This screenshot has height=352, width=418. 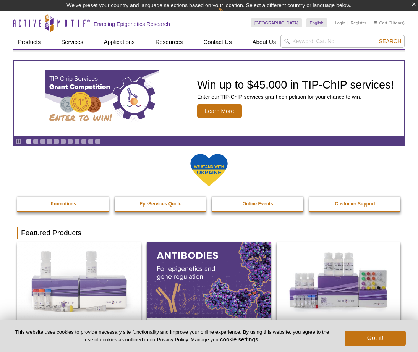 I want to click on a: Epi-Services Quote, so click(x=161, y=204).